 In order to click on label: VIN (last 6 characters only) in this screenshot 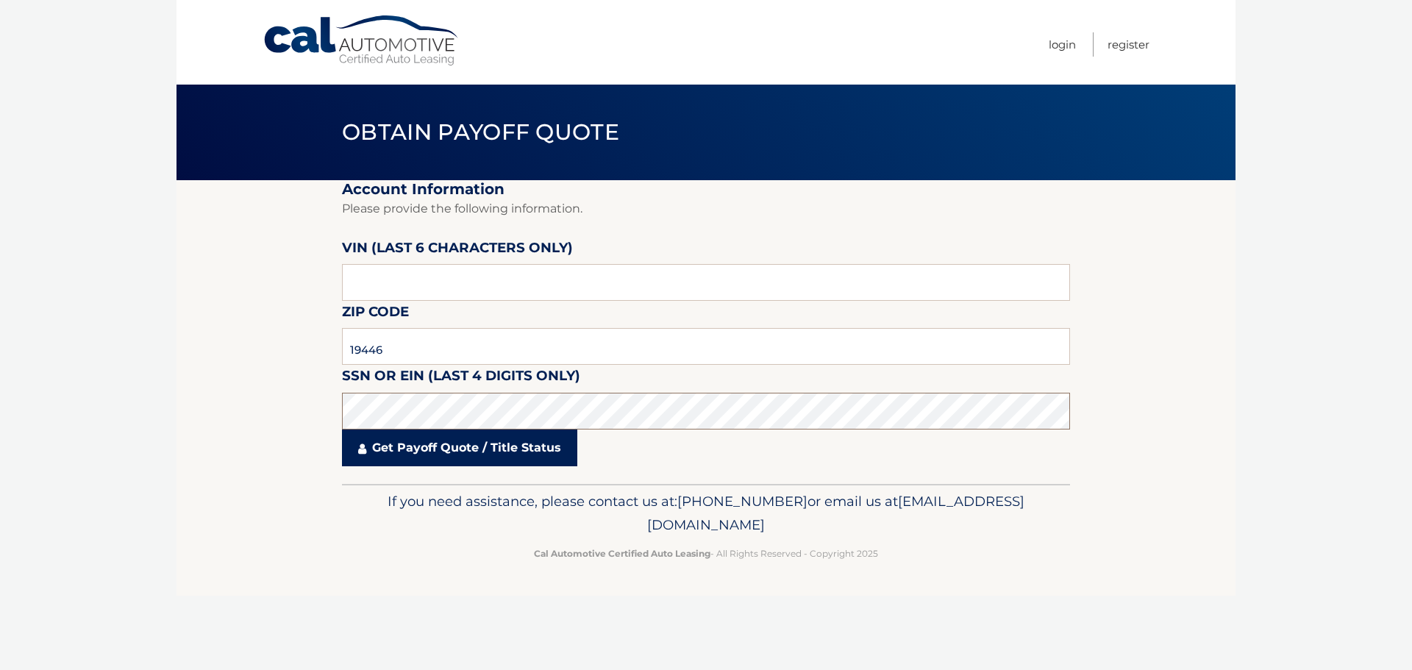, I will do `click(457, 250)`.